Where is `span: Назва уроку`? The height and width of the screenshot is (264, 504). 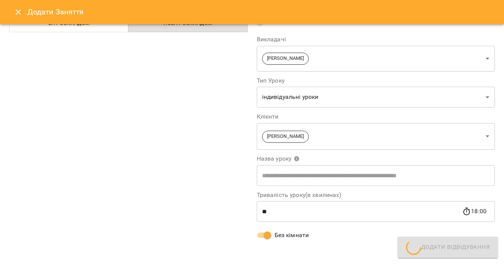
span: Назва уроку is located at coordinates (278, 159).